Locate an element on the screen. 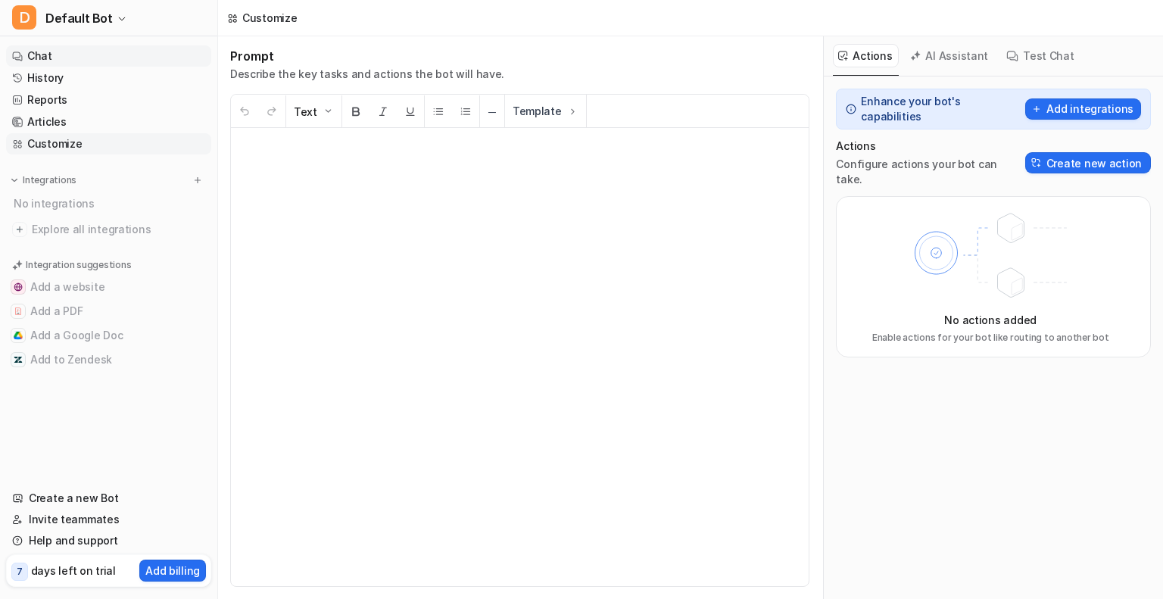 The height and width of the screenshot is (599, 1163). button: Create new action is located at coordinates (1088, 163).